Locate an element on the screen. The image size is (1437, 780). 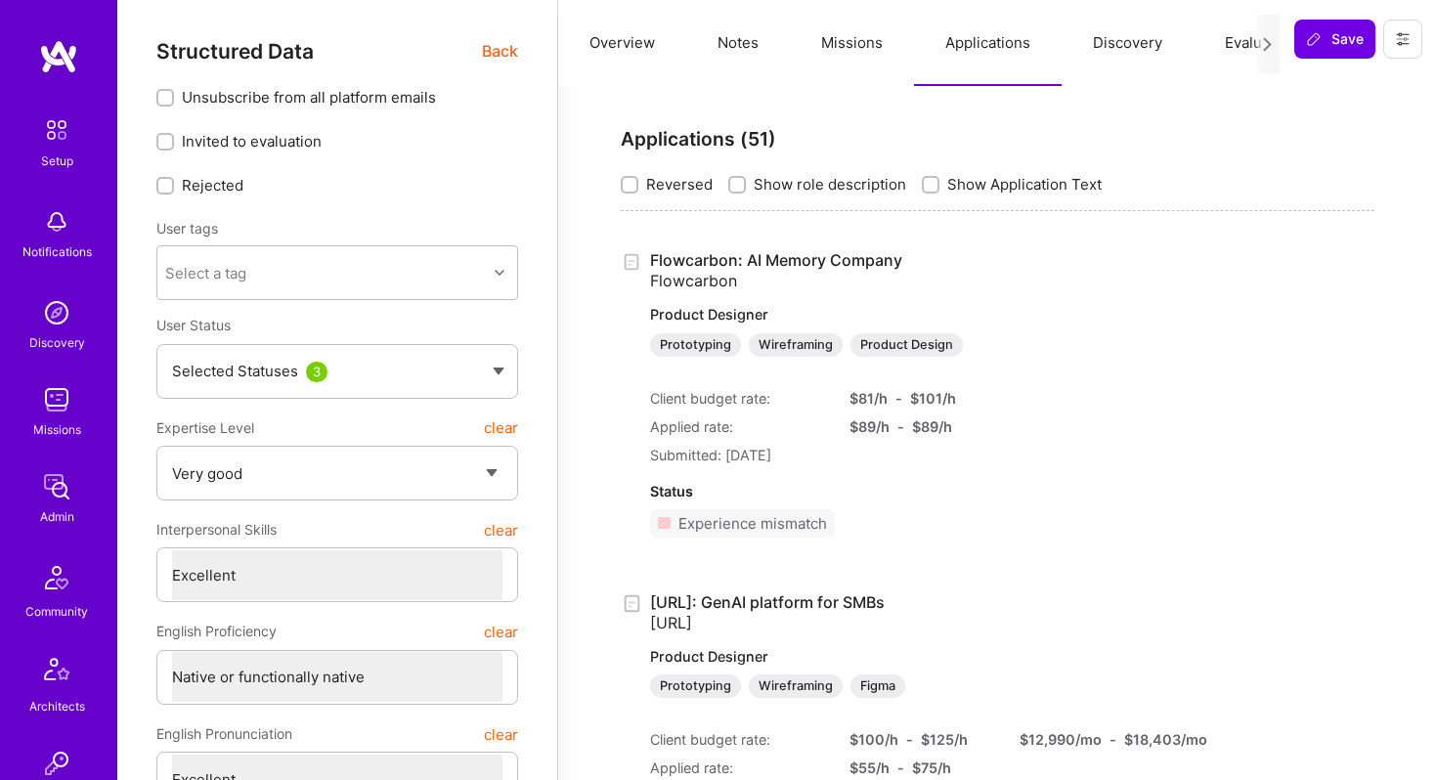
span: Rejected is located at coordinates (212, 185).